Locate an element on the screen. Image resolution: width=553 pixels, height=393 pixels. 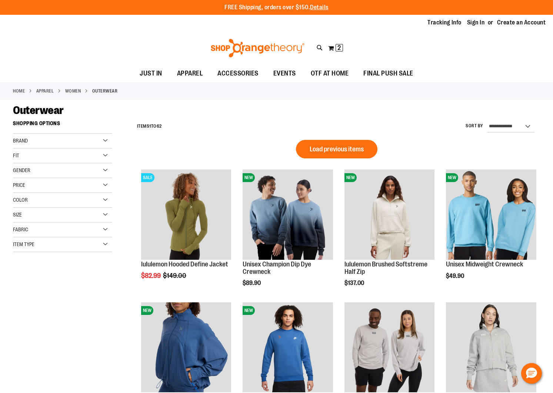
span: JUST IN is located at coordinates (151, 73).